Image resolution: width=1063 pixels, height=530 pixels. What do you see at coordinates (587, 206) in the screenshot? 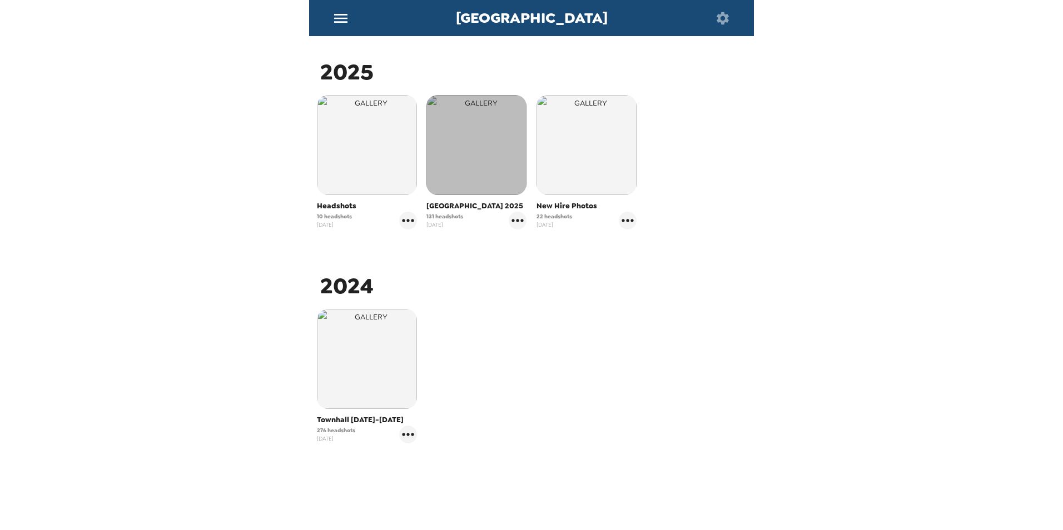
I see `span: New Hire Photos` at bounding box center [587, 206].